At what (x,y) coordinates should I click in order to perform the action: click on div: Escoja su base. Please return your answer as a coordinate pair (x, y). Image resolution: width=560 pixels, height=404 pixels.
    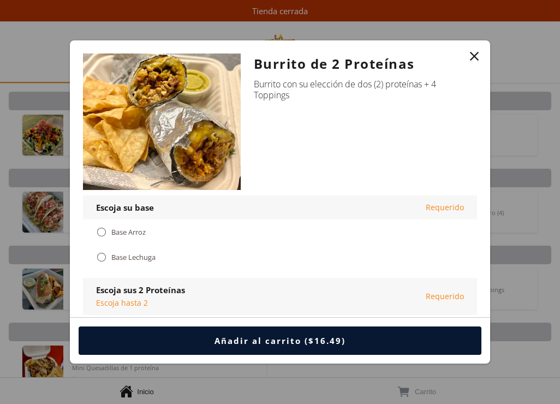
    Looking at the image, I should click on (125, 207).